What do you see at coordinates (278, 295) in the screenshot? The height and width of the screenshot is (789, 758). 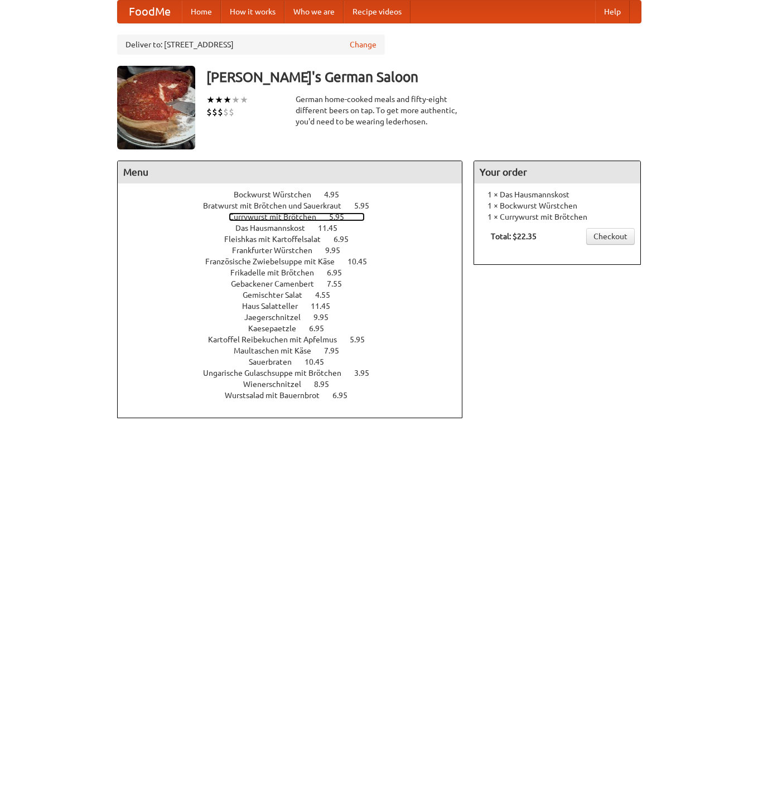 I see `span: Gemischter Salat` at bounding box center [278, 295].